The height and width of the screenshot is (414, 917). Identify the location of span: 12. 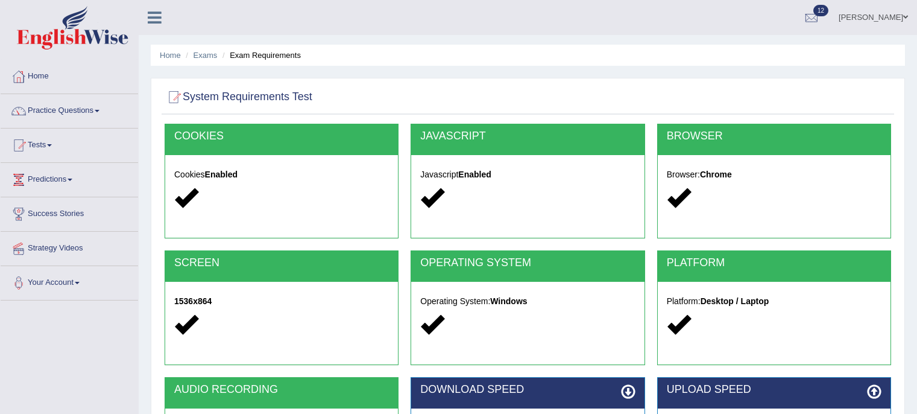
(821, 10).